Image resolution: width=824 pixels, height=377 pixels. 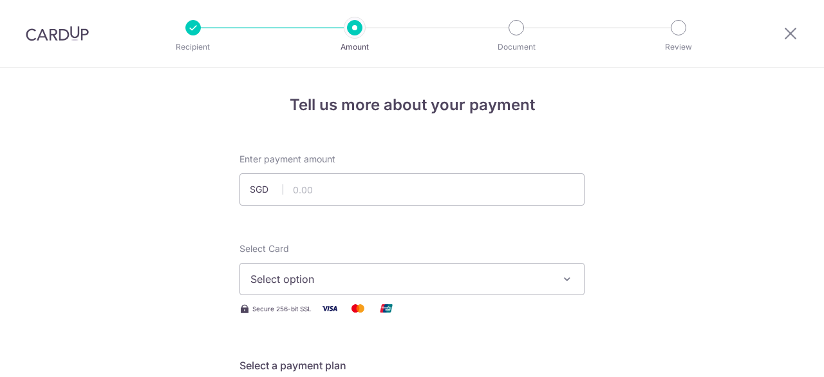 What do you see at coordinates (287, 159) in the screenshot?
I see `span: Enter payment amount` at bounding box center [287, 159].